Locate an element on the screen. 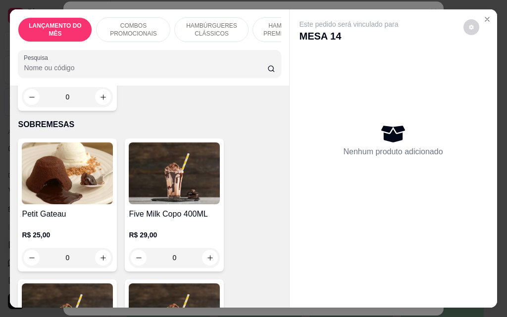 Image resolution: width=507 pixels, height=317 pixels. p: R$ 29,00 is located at coordinates (174, 235).